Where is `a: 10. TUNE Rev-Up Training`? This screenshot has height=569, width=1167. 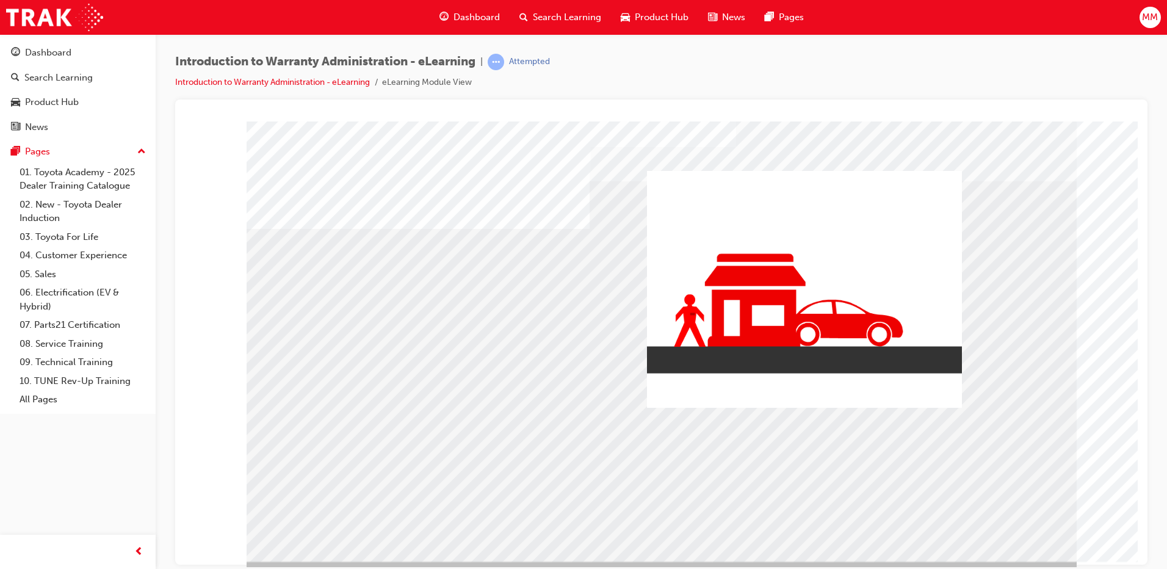
a: 10. TUNE Rev-Up Training is located at coordinates (82, 381).